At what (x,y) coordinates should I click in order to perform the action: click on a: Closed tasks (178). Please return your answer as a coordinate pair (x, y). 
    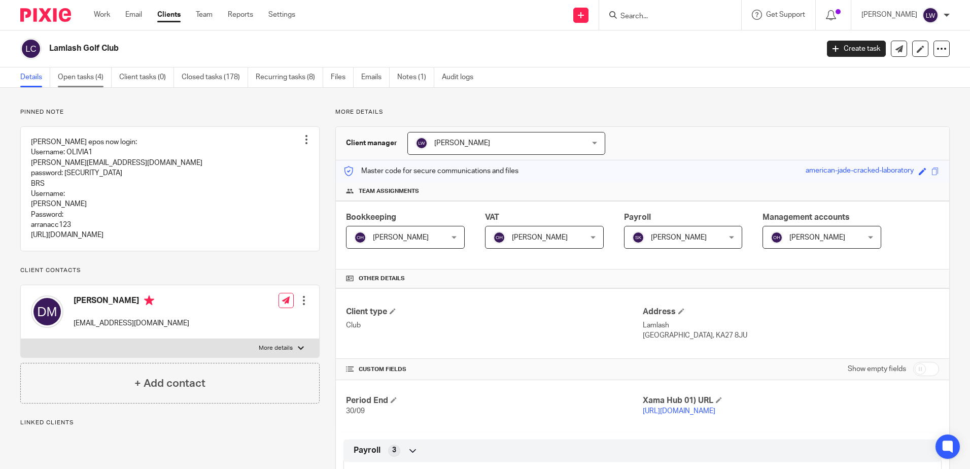
    Looking at the image, I should click on (215, 77).